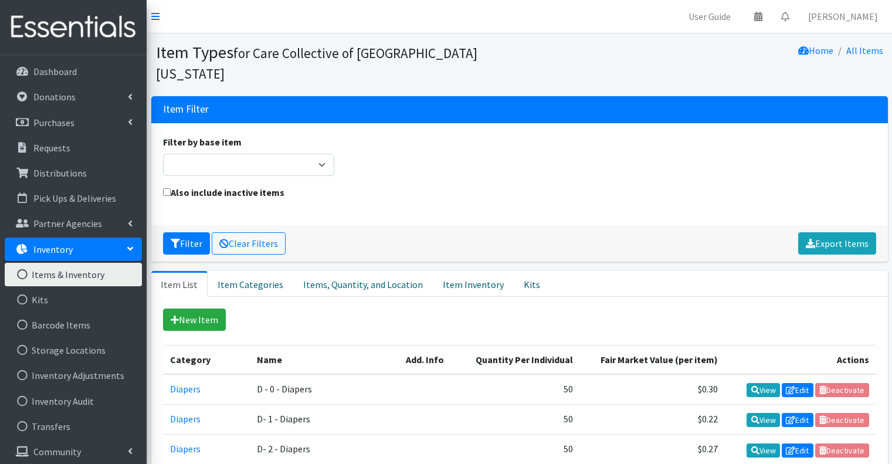 The width and height of the screenshot is (892, 464). Describe the element at coordinates (653, 360) in the screenshot. I see `th: Fair Market Value (per item)` at that location.